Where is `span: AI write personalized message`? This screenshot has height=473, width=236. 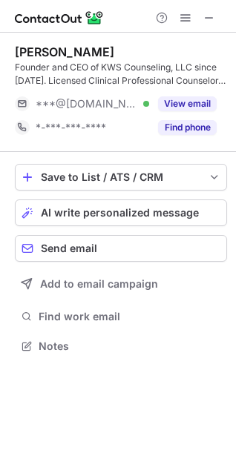 span: AI write personalized message is located at coordinates (119, 213).